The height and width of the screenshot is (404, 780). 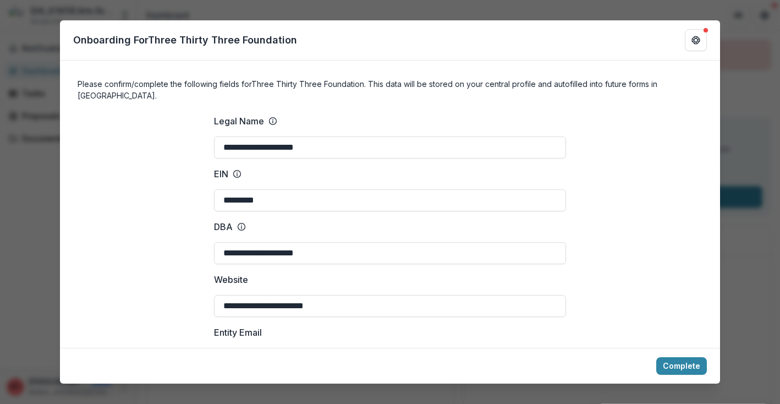 What do you see at coordinates (231, 279) in the screenshot?
I see `p: Website` at bounding box center [231, 279].